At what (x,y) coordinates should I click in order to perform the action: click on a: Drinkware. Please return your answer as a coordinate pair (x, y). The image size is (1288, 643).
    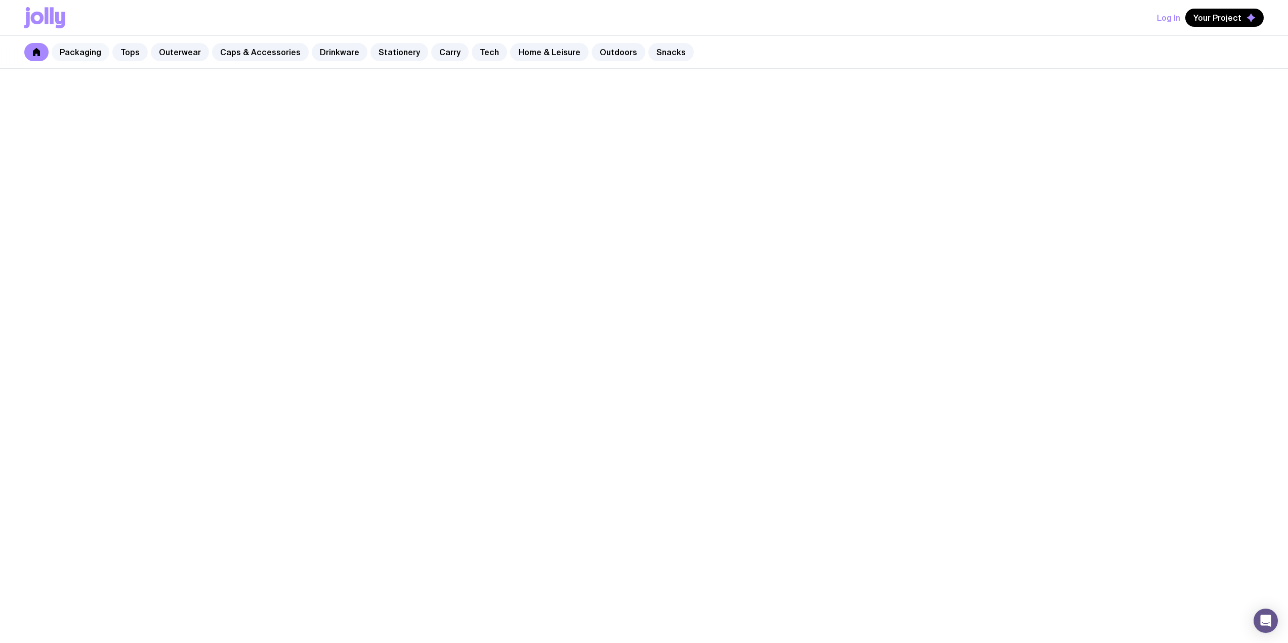
    Looking at the image, I should click on (340, 52).